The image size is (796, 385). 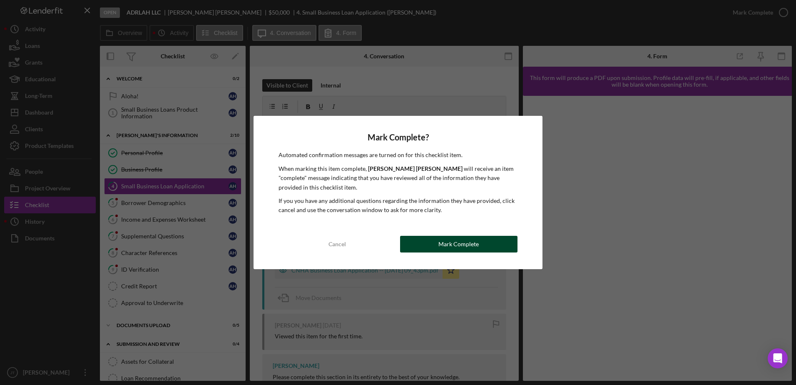 What do you see at coordinates (458, 244) in the screenshot?
I see `div: Mark Complete` at bounding box center [458, 244].